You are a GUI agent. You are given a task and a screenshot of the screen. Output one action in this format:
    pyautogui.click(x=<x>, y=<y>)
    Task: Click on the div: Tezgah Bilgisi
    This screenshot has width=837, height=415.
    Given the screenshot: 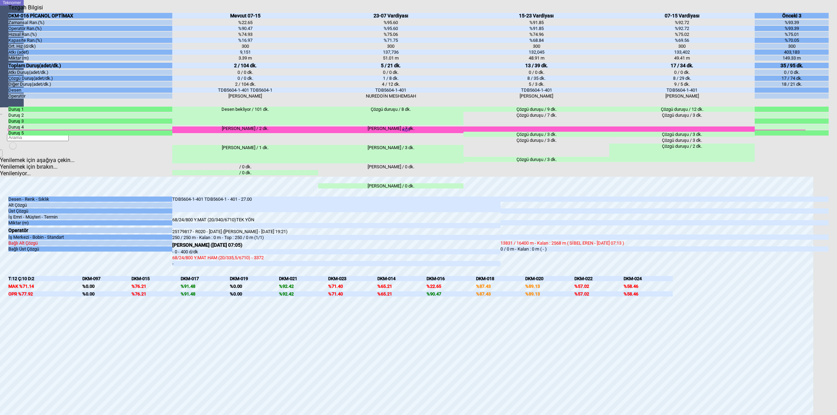 What is the action you would take?
    pyautogui.click(x=27, y=7)
    